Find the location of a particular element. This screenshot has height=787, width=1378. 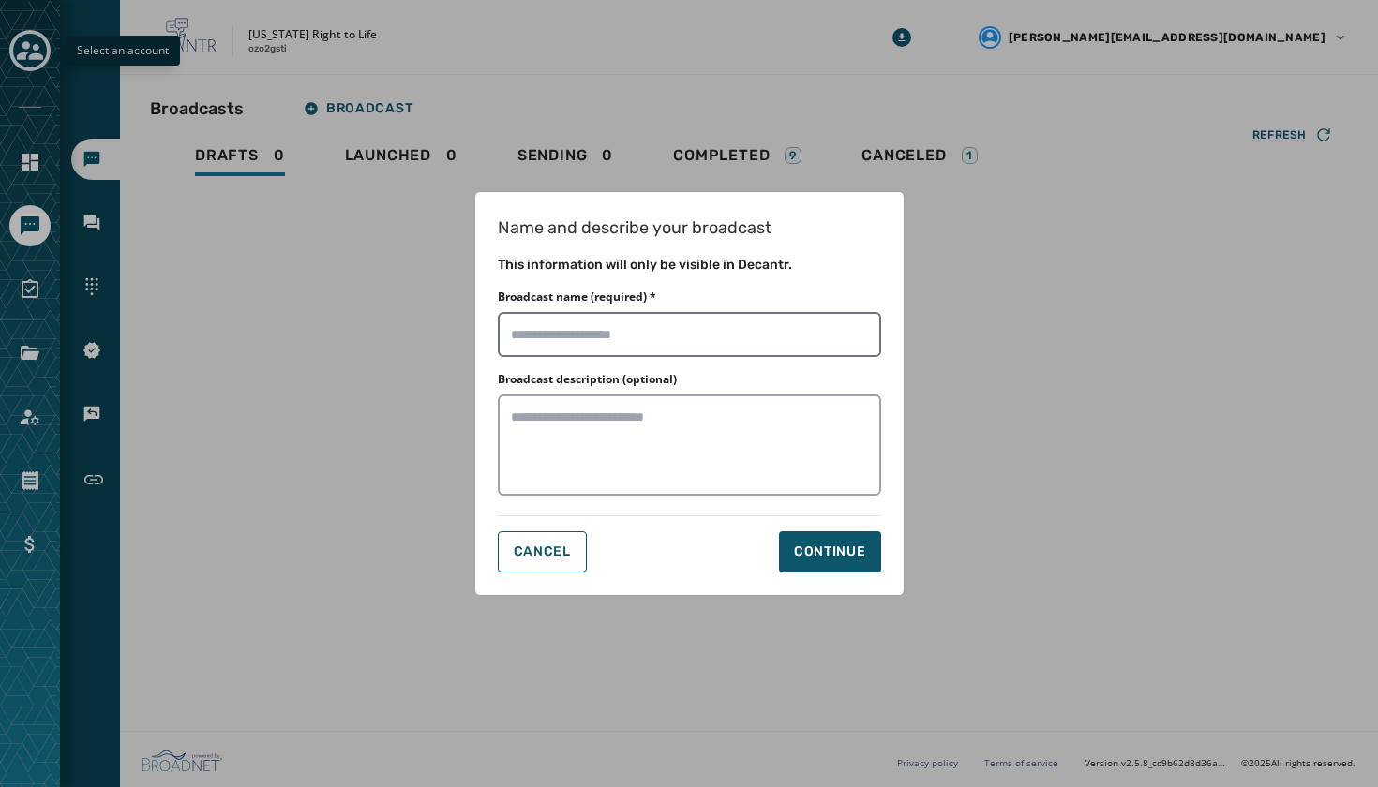

h2: This information will only be visible in Decantr. is located at coordinates (689, 265).